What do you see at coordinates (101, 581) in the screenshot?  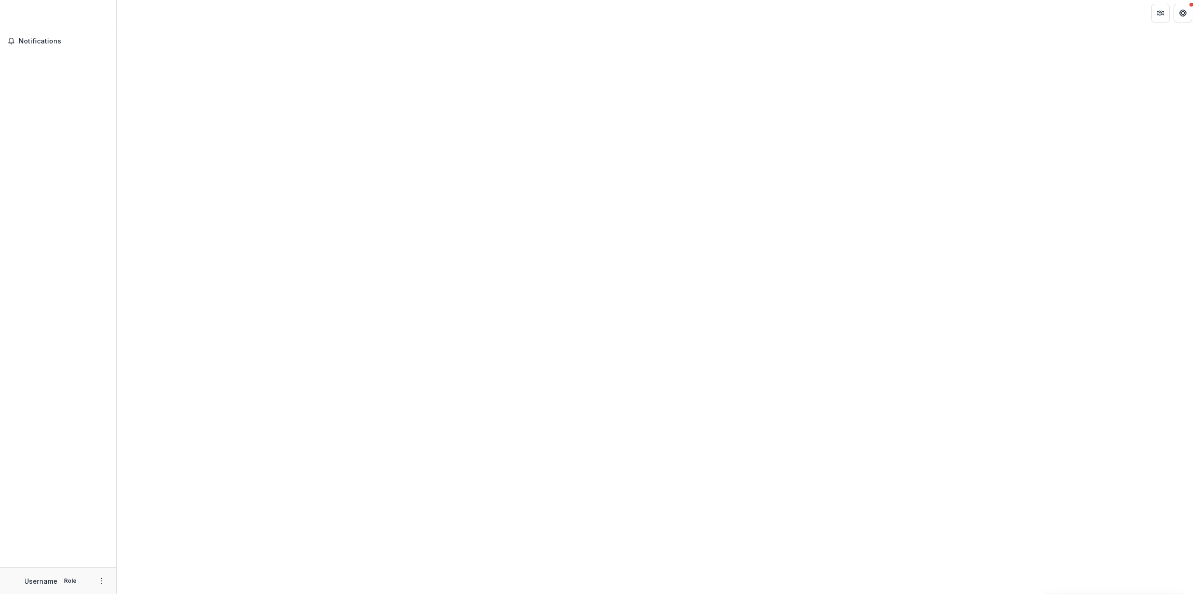 I see `button: More` at bounding box center [101, 581].